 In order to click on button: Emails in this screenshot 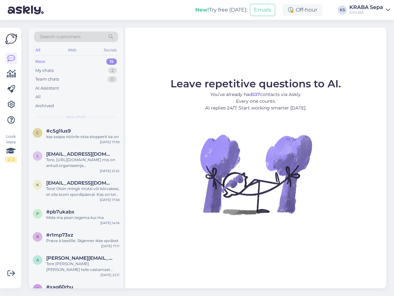, I will do `click(262, 10)`.